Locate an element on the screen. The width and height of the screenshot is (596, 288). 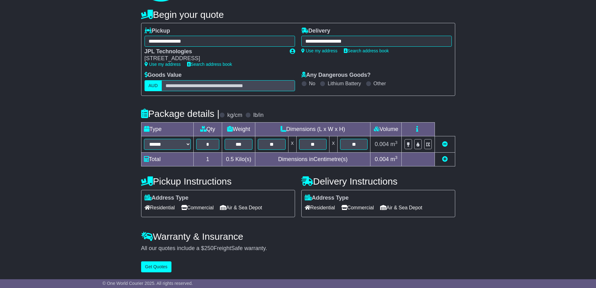
h4: Delivery Instructions is located at coordinates (378, 181).